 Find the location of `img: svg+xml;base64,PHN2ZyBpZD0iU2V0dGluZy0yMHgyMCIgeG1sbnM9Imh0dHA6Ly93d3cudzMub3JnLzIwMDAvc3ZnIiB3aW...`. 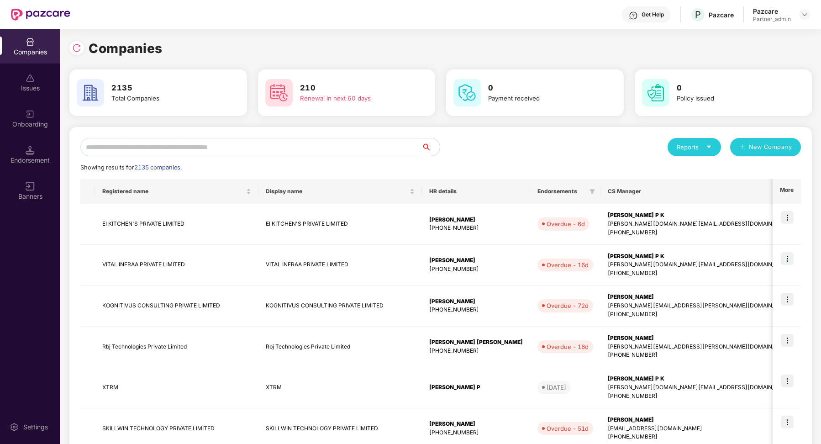

img: svg+xml;base64,PHN2ZyBpZD0iU2V0dGluZy0yMHgyMCIgeG1sbnM9Imh0dHA6Ly93d3cudzMub3JnLzIwMDAvc3ZnIiB3aW... is located at coordinates (14, 427).